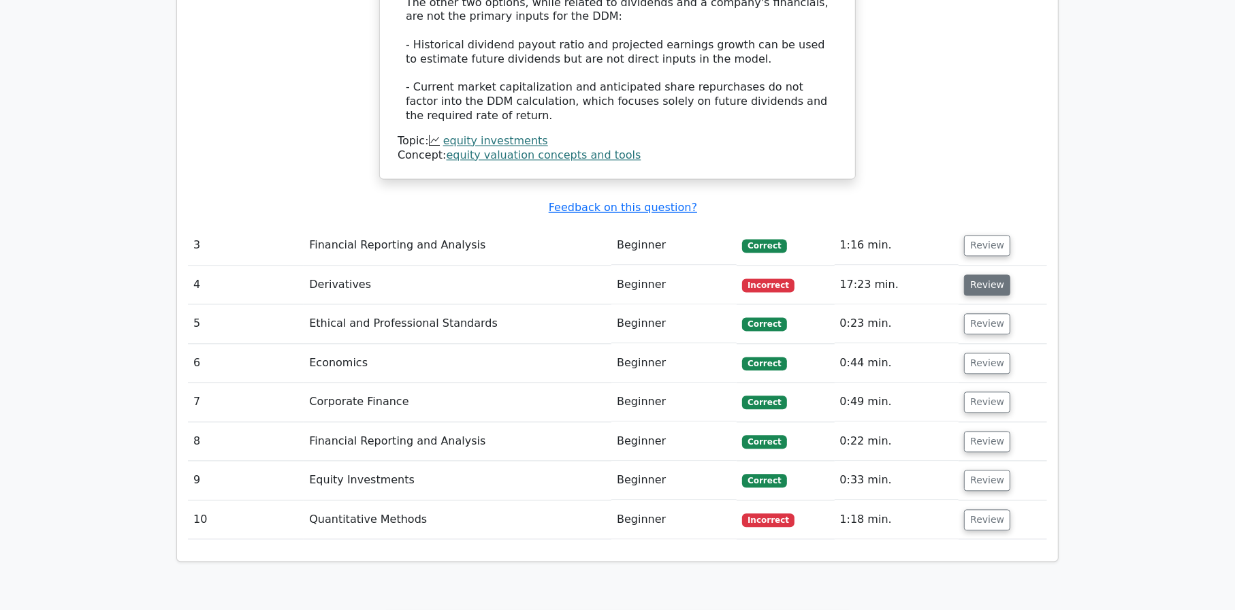  What do you see at coordinates (246, 402) in the screenshot?
I see `td: 7` at bounding box center [246, 402].